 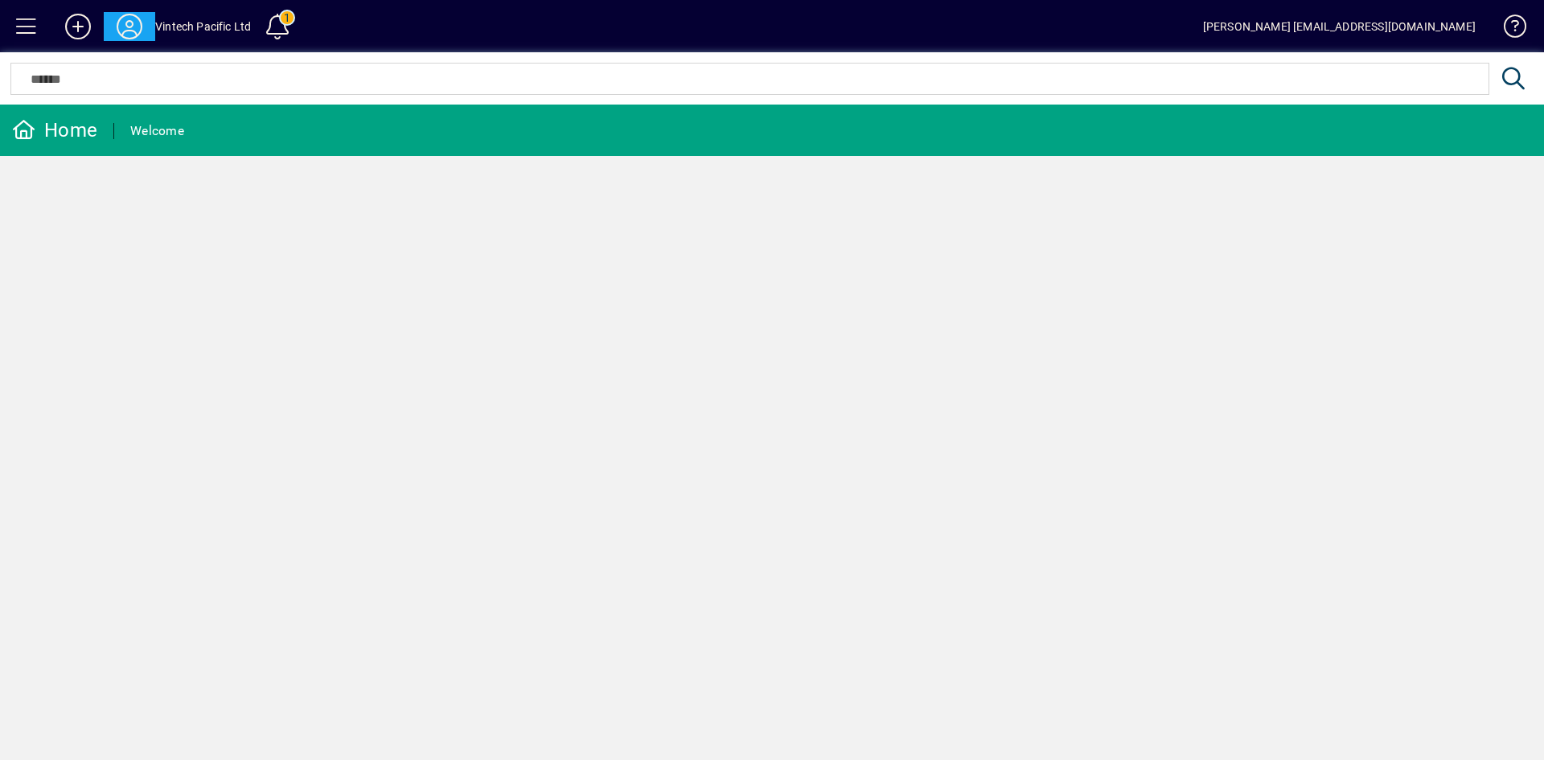 What do you see at coordinates (55, 130) in the screenshot?
I see `div: Home` at bounding box center [55, 130].